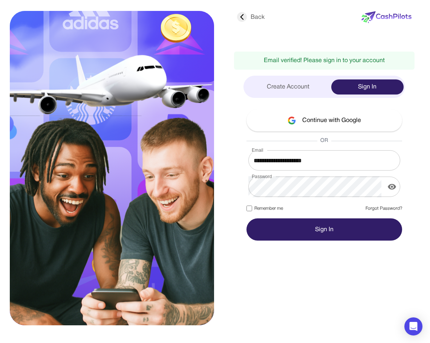 This screenshot has height=343, width=430. Describe the element at coordinates (249, 208) in the screenshot. I see `input: Remember me` at that location.